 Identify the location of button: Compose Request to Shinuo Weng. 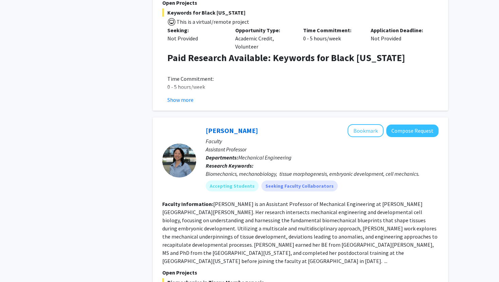
(413, 131).